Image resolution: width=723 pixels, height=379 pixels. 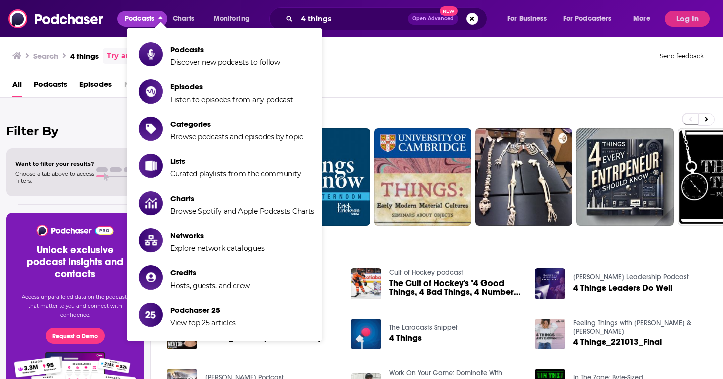 What do you see at coordinates (55, 177) in the screenshot?
I see `span: Choose a tab above to access filters.` at bounding box center [55, 177].